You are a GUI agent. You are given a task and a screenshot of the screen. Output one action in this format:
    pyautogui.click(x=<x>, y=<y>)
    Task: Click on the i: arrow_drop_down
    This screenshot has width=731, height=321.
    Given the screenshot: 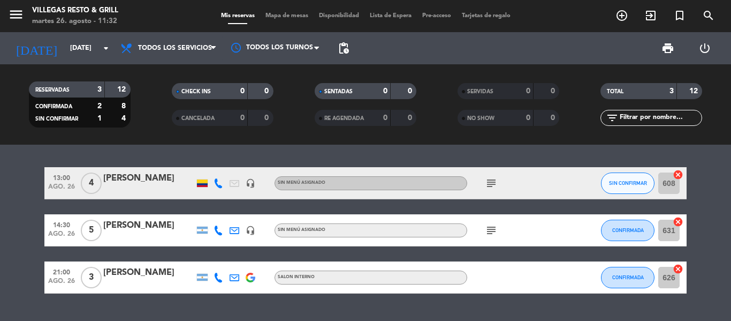 What is the action you would take?
    pyautogui.click(x=106, y=48)
    